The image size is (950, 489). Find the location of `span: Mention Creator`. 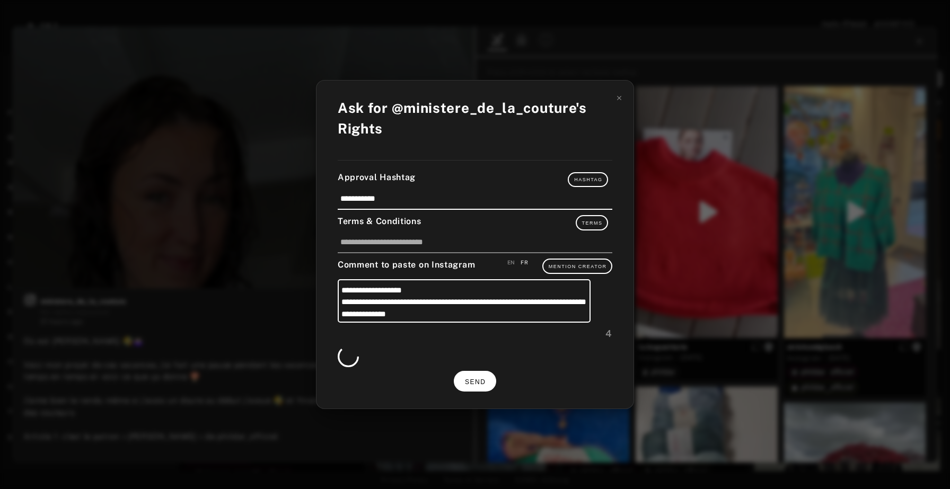

span: Mention Creator is located at coordinates (578, 267).